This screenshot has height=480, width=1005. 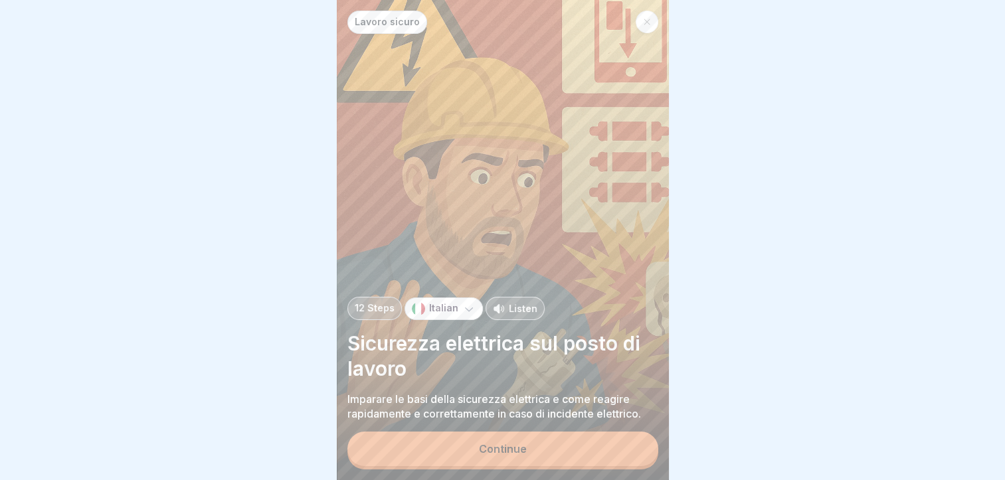 I want to click on div: Continue, so click(x=503, y=449).